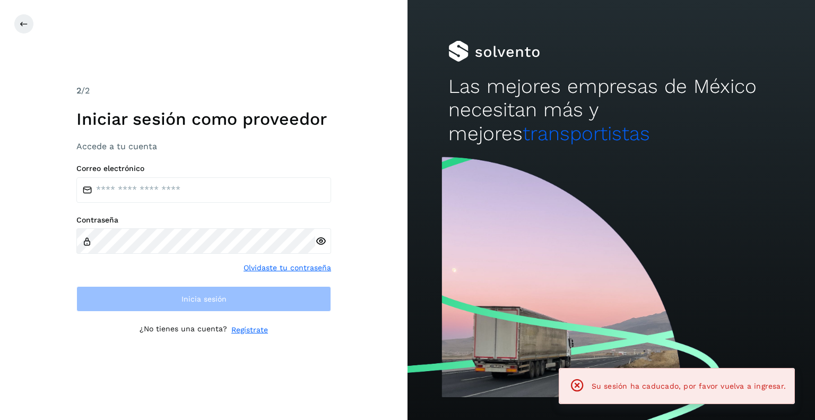 Image resolution: width=815 pixels, height=420 pixels. Describe the element at coordinates (204, 299) in the screenshot. I see `span: Inicia sesión` at that location.